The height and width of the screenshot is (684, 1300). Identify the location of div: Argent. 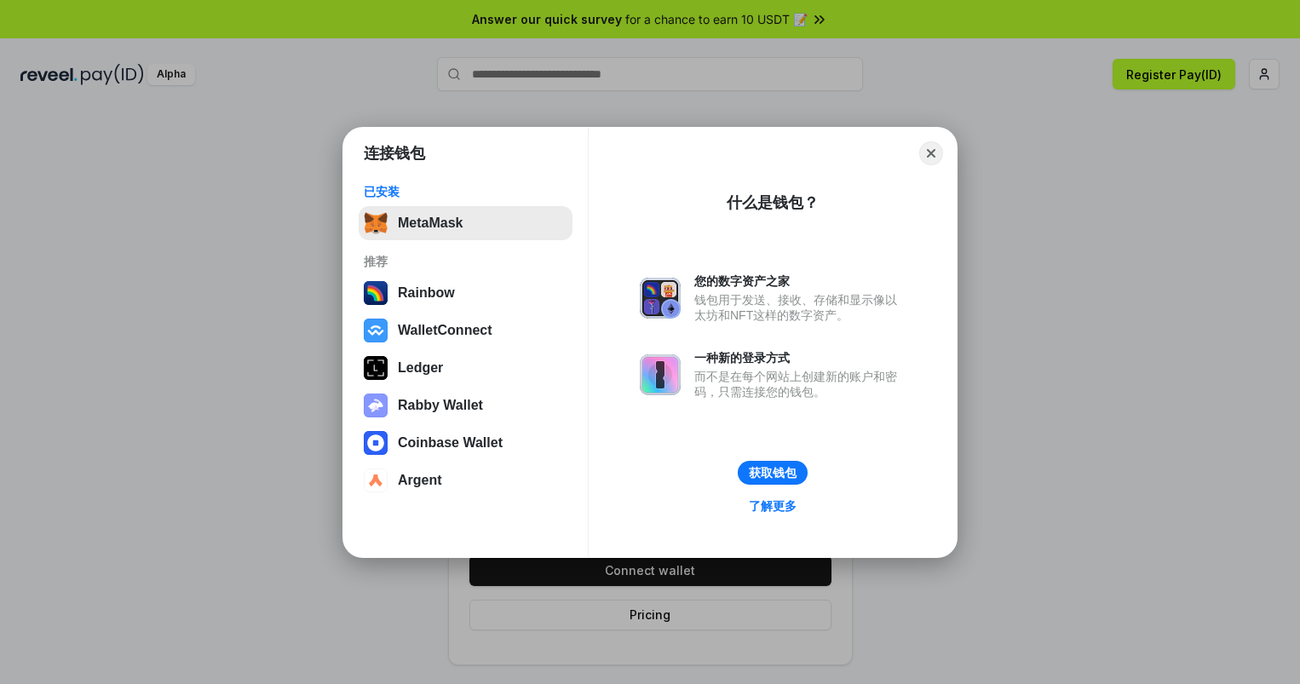
(420, 481).